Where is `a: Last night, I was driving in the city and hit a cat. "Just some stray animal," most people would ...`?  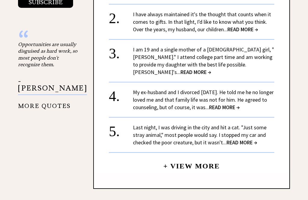
a: Last night, I was driving in the city and hit a cat. "Just some stray animal," most people would ... is located at coordinates (200, 135).